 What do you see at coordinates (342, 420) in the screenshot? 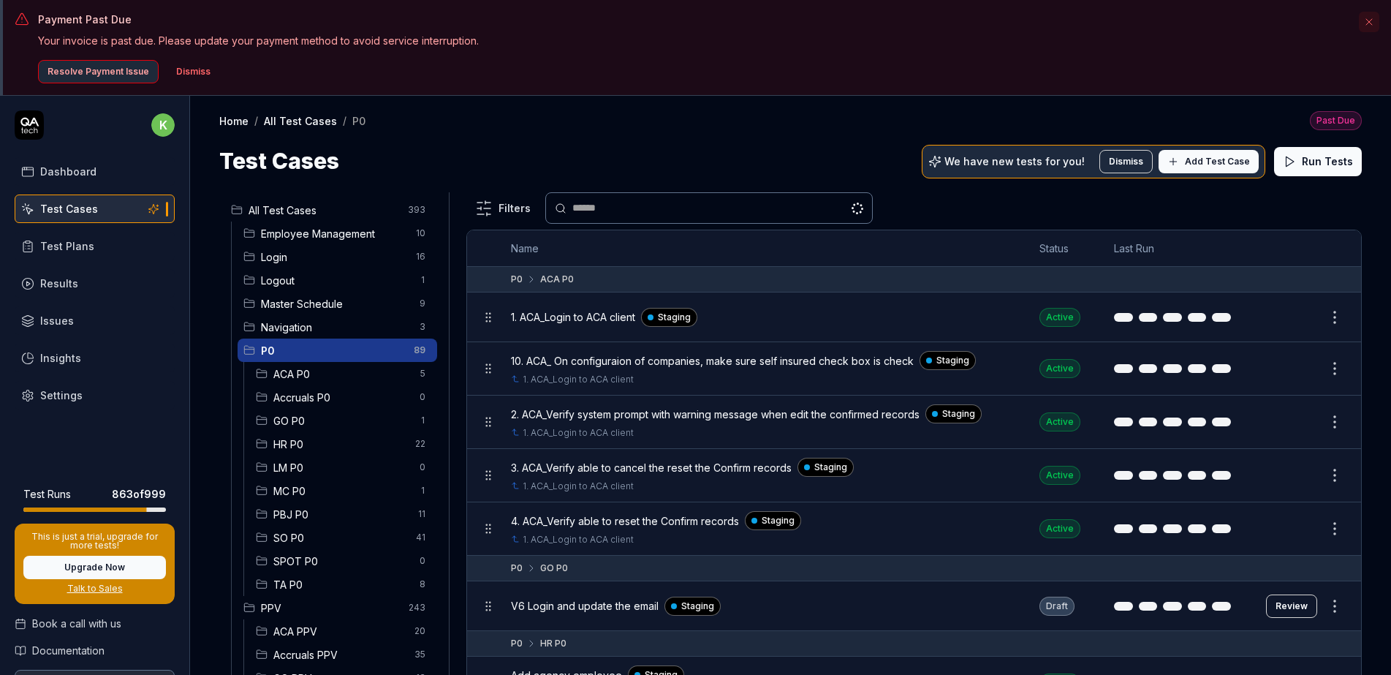
I see `span: GO P0` at bounding box center [342, 420].